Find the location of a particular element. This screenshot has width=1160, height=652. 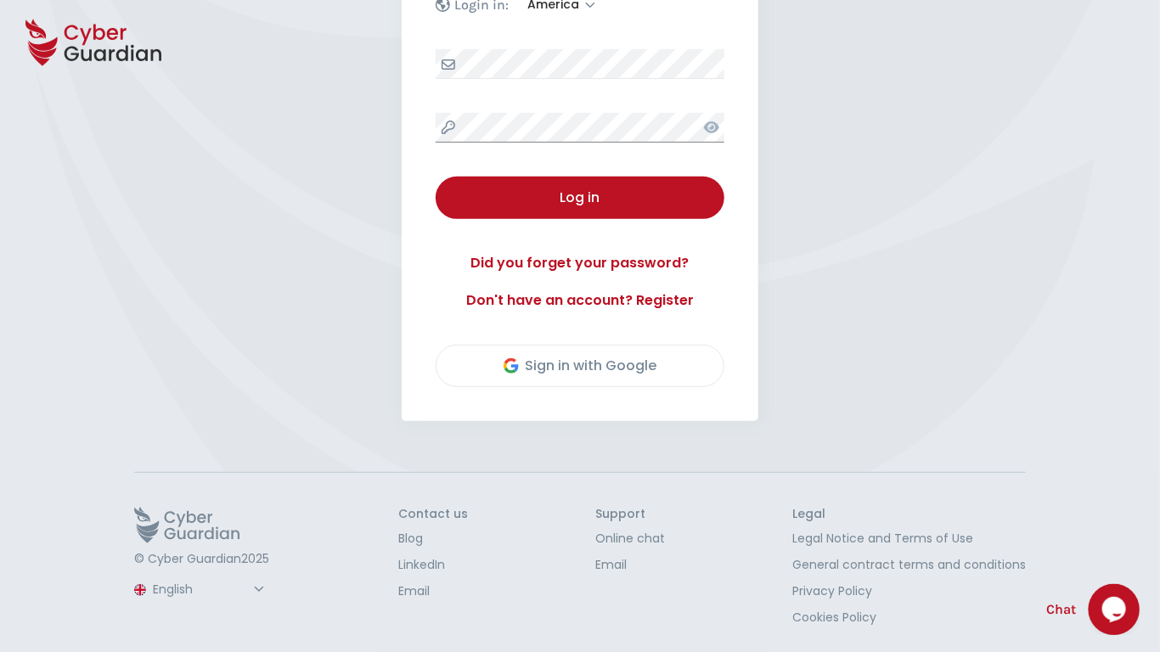

button: Sign in with Google is located at coordinates (580, 366).